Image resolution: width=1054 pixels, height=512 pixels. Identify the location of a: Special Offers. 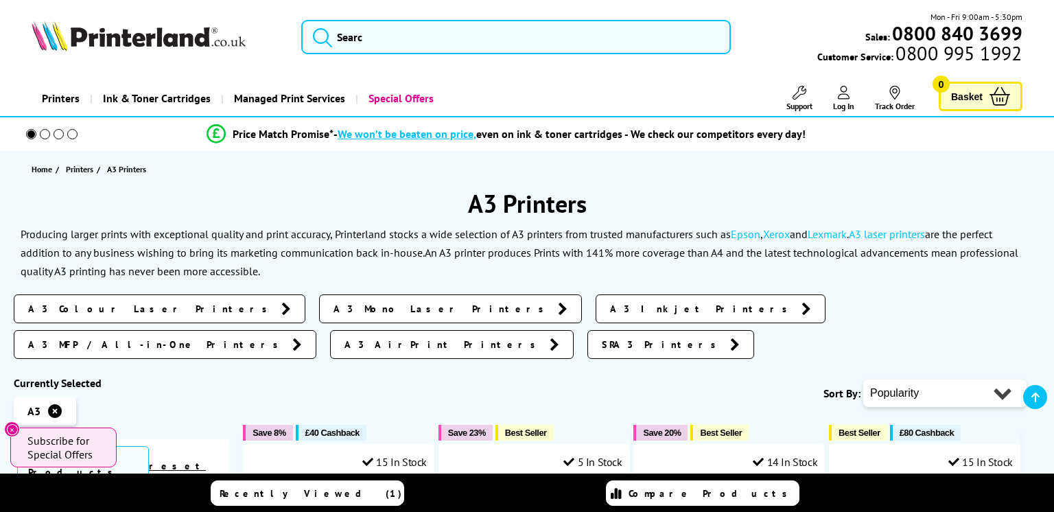
(399, 98).